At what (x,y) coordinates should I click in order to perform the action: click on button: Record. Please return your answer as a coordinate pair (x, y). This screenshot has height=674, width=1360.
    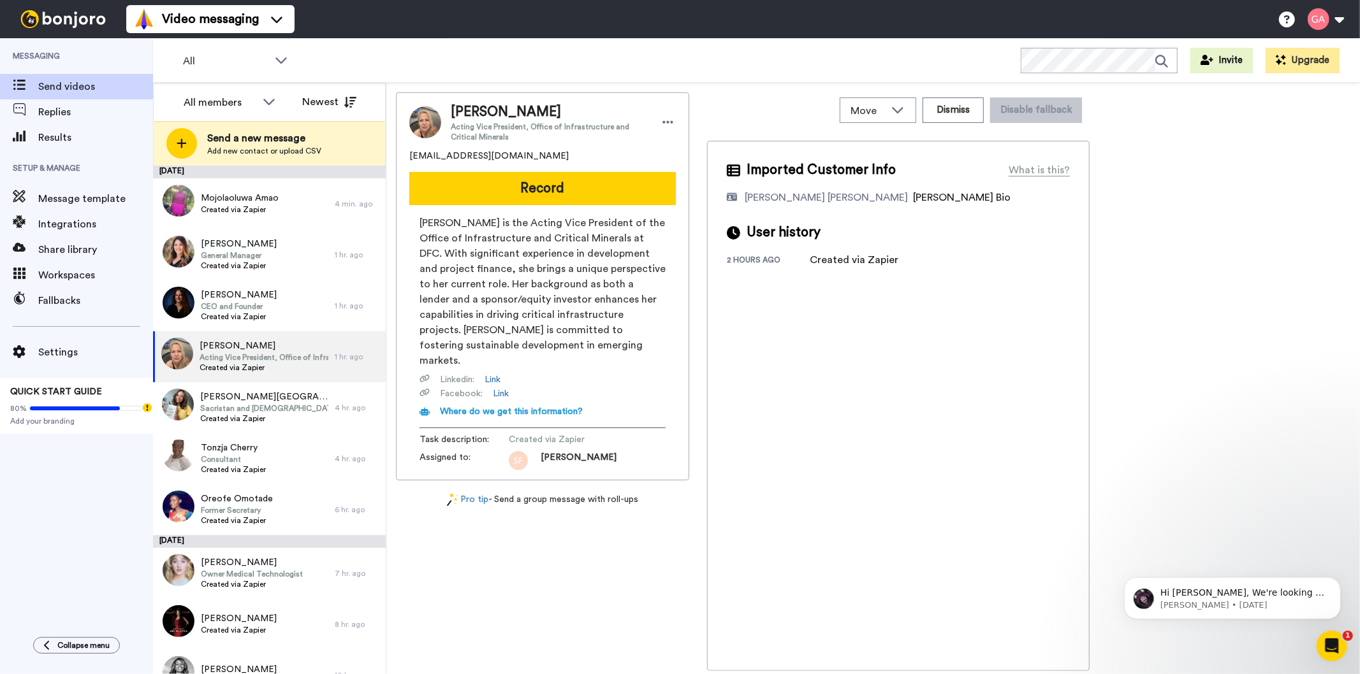
    Looking at the image, I should click on (543, 189).